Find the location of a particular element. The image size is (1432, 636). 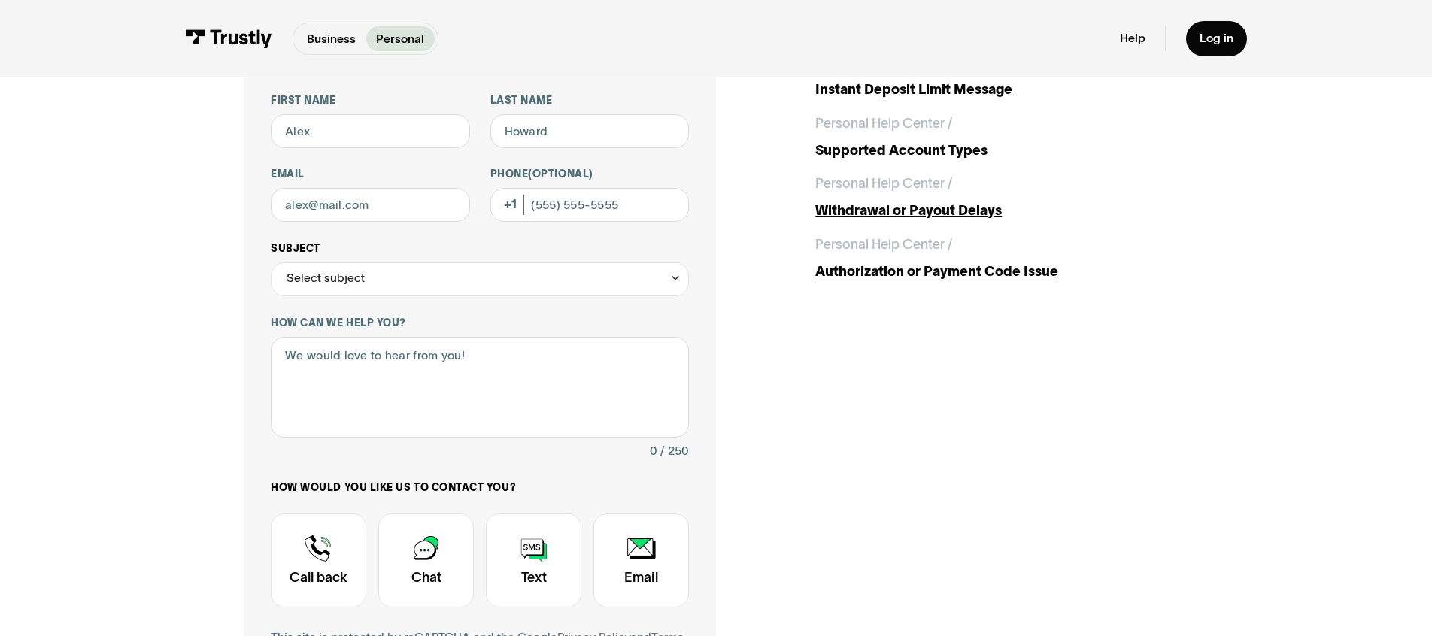

input: alex@mail.com is located at coordinates (370, 205).